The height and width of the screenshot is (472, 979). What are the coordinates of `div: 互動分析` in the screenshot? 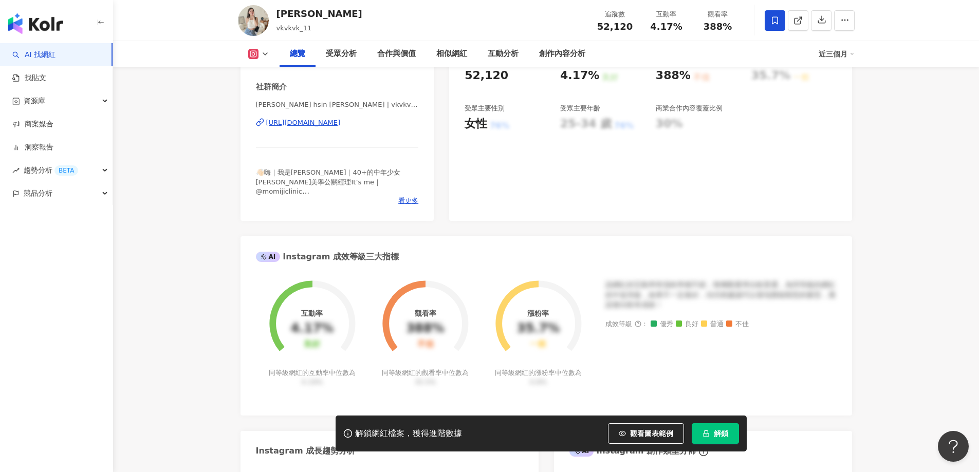 It's located at (503, 54).